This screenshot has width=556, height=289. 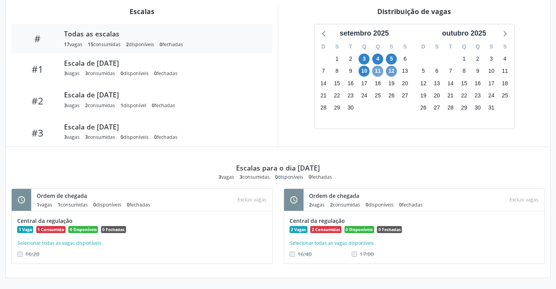 What do you see at coordinates (134, 105) in the screenshot?
I see `div: disponível` at bounding box center [134, 105].